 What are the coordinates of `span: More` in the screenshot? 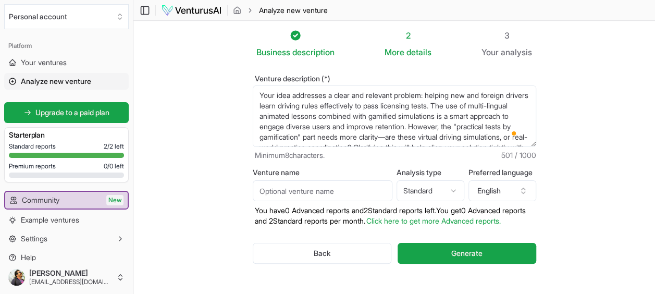 It's located at (394, 52).